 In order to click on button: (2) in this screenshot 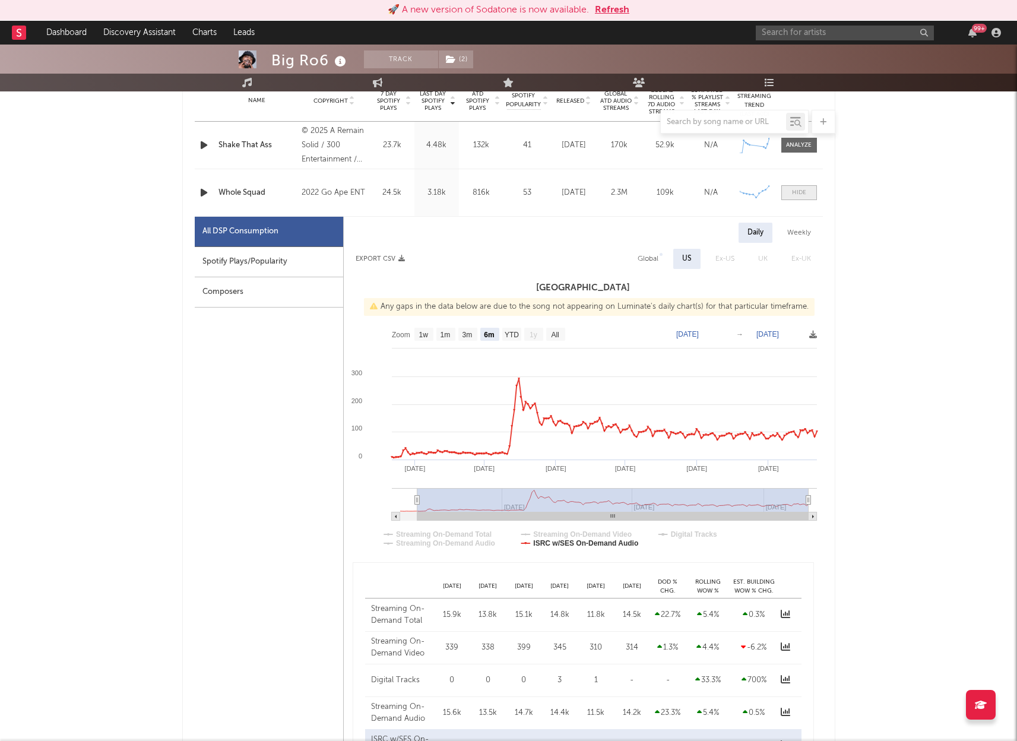, I will do `click(456, 59)`.